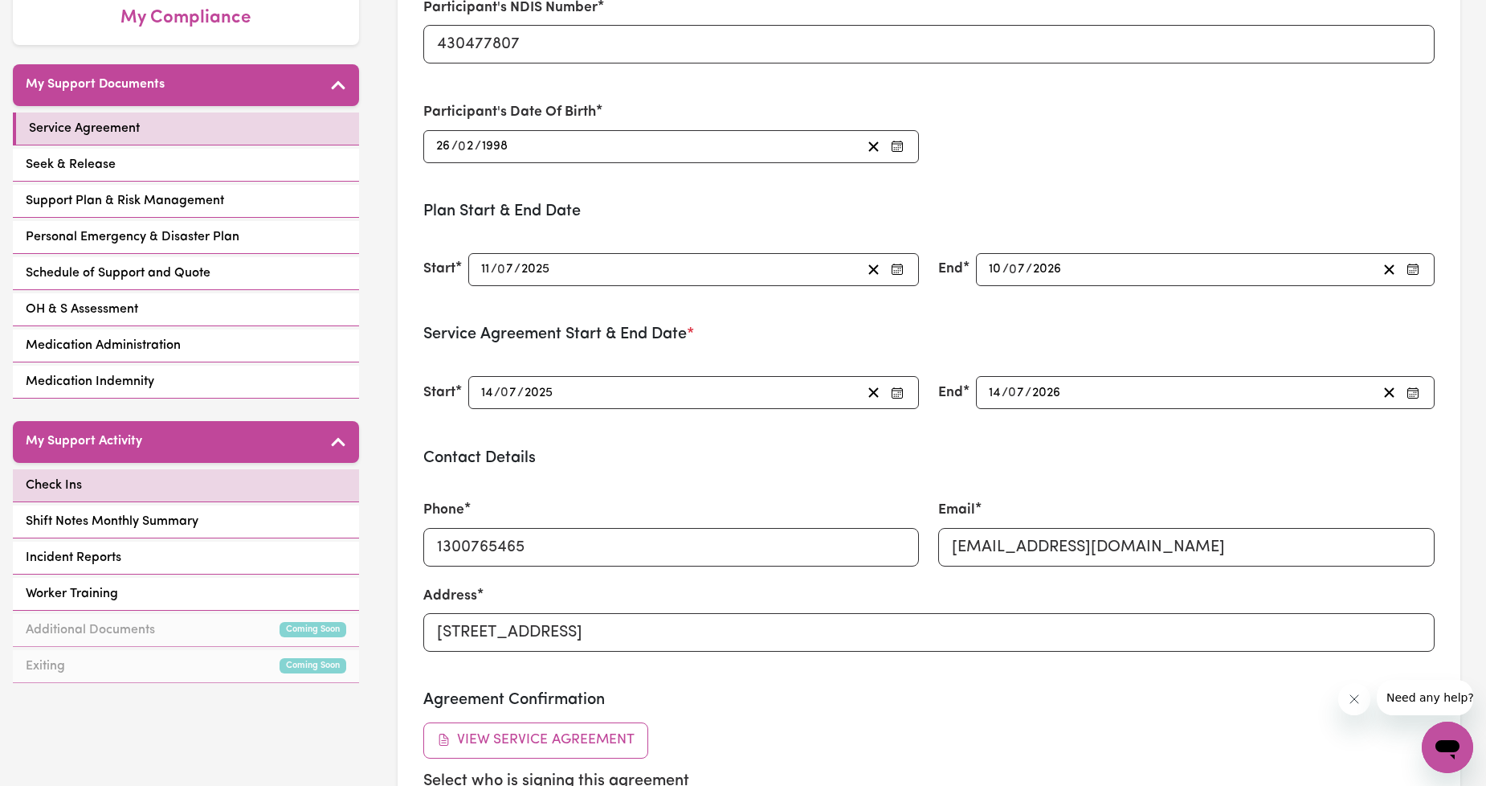 The image size is (1486, 786). What do you see at coordinates (84, 129) in the screenshot?
I see `span: Service Agreement` at bounding box center [84, 129].